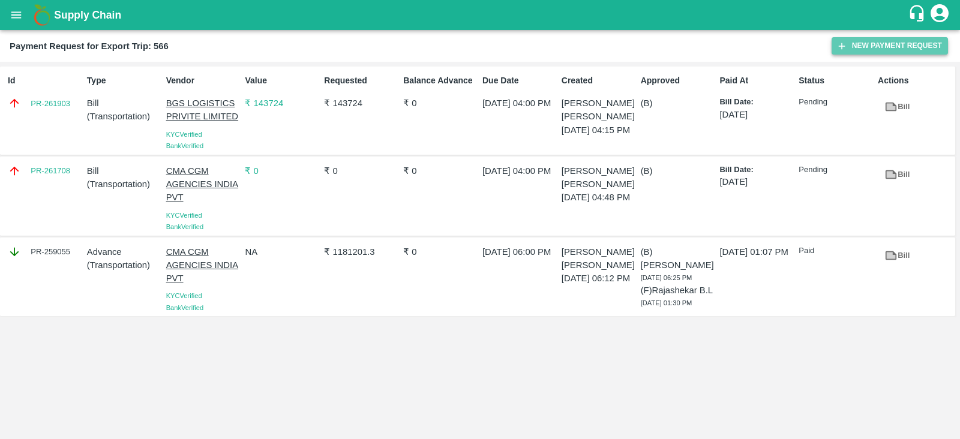 This screenshot has height=439, width=960. What do you see at coordinates (282, 252) in the screenshot?
I see `p: NA` at bounding box center [282, 252].